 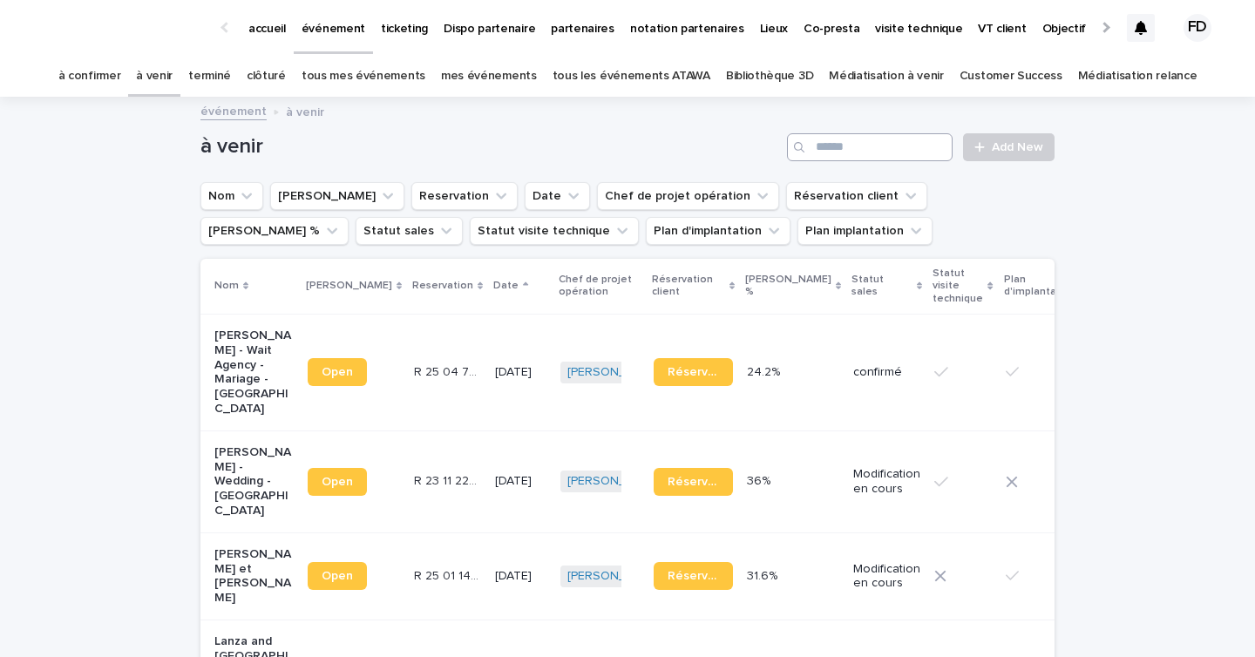 What do you see at coordinates (1197, 28) in the screenshot?
I see `div: FD` at bounding box center [1197, 28].